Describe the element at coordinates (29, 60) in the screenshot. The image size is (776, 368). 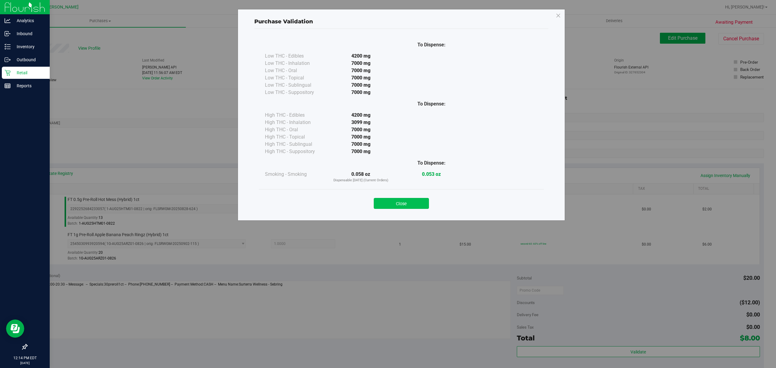
I see `p: Outbound` at that location.